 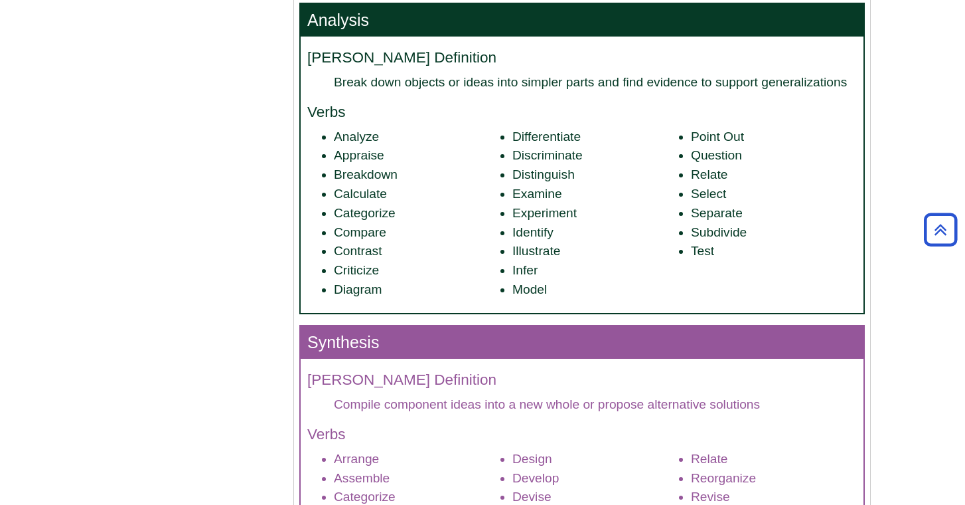 I want to click on dd: Break down objects or ideas into simpler parts and find evidence to support generalizations, so click(x=596, y=82).